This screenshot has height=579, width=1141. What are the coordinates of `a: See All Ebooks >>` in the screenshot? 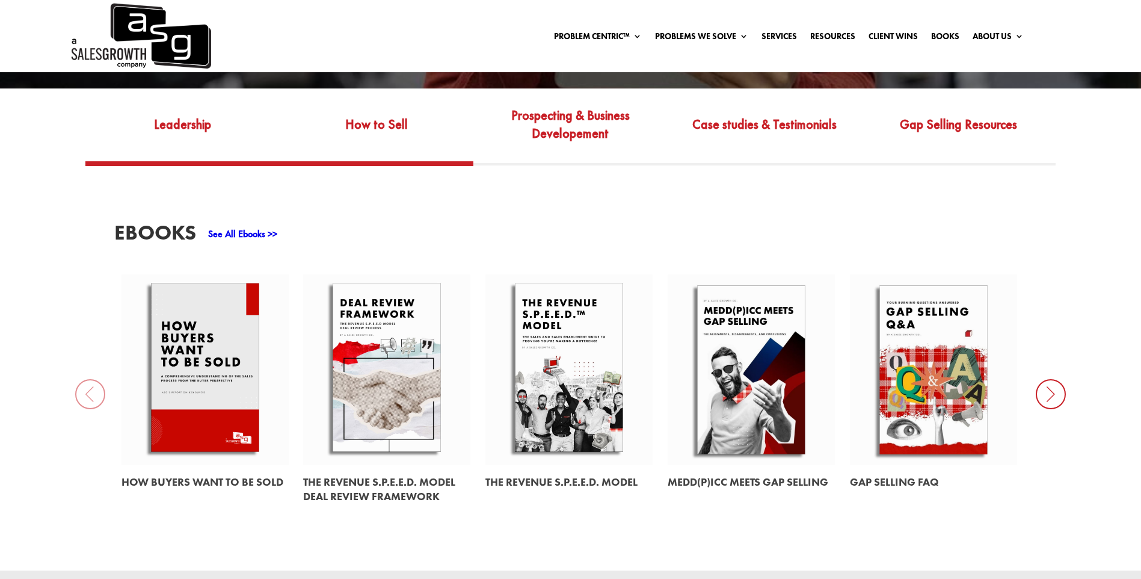 It's located at (242, 233).